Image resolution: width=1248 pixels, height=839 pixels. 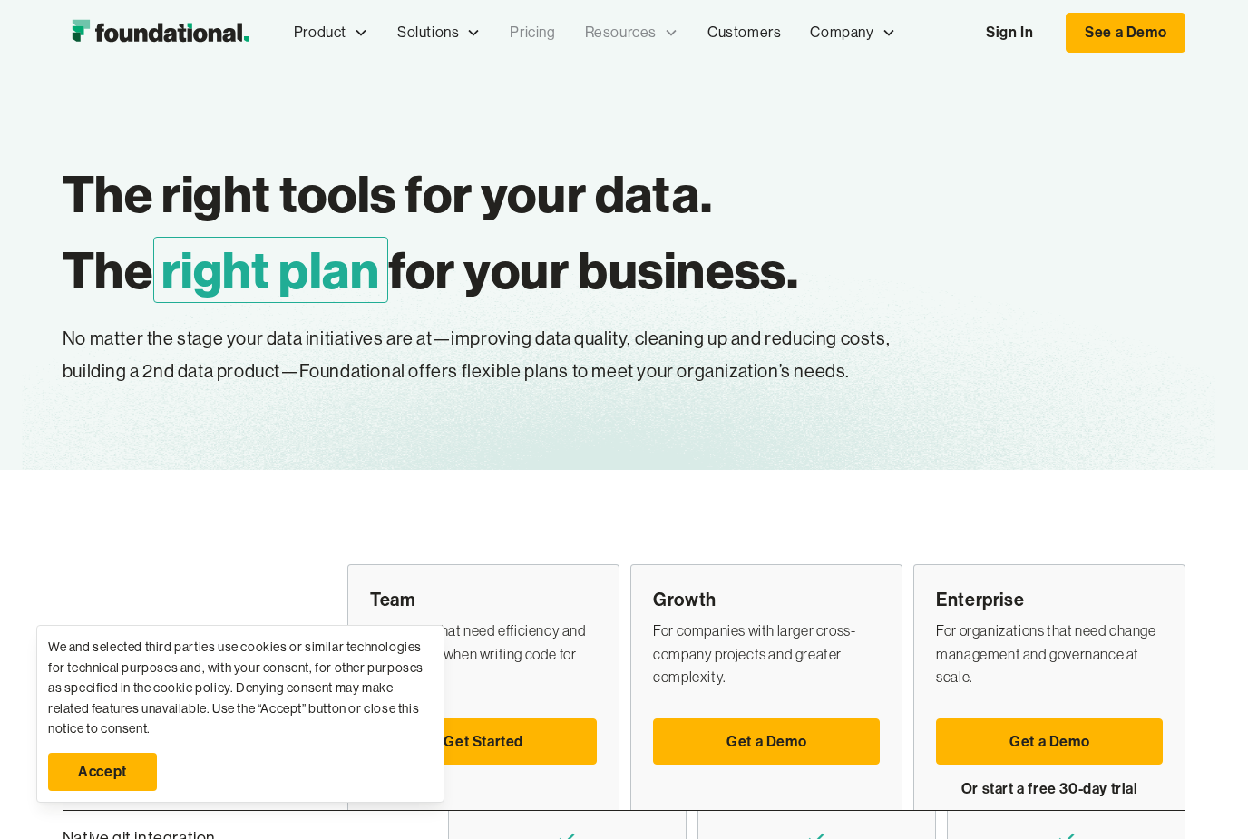 What do you see at coordinates (1049, 599) in the screenshot?
I see `div: Enterprise` at bounding box center [1049, 599].